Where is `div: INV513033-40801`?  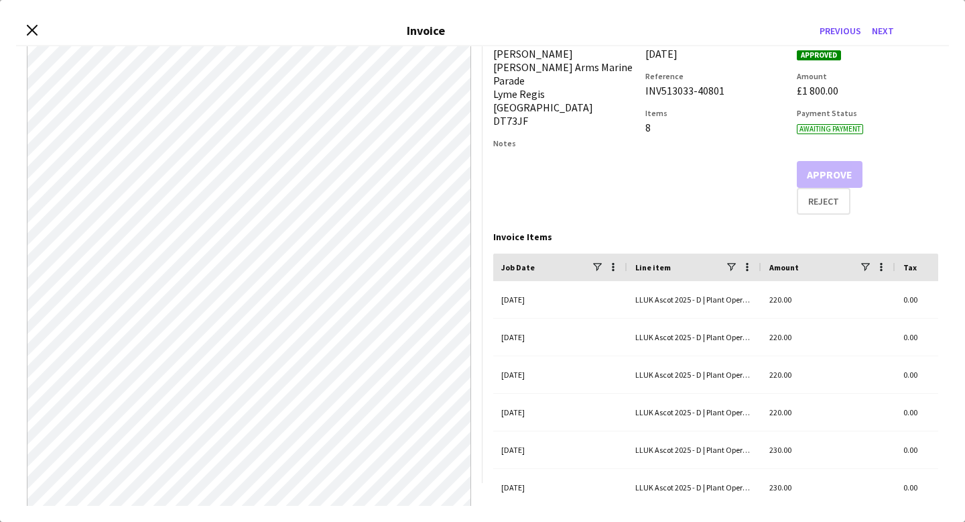
div: INV513033-40801 is located at coordinates (716, 91).